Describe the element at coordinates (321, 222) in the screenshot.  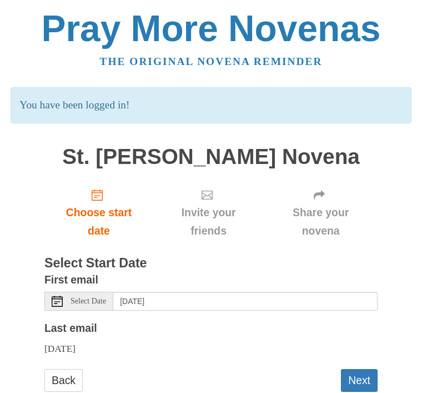
I see `span: Share your novena` at that location.